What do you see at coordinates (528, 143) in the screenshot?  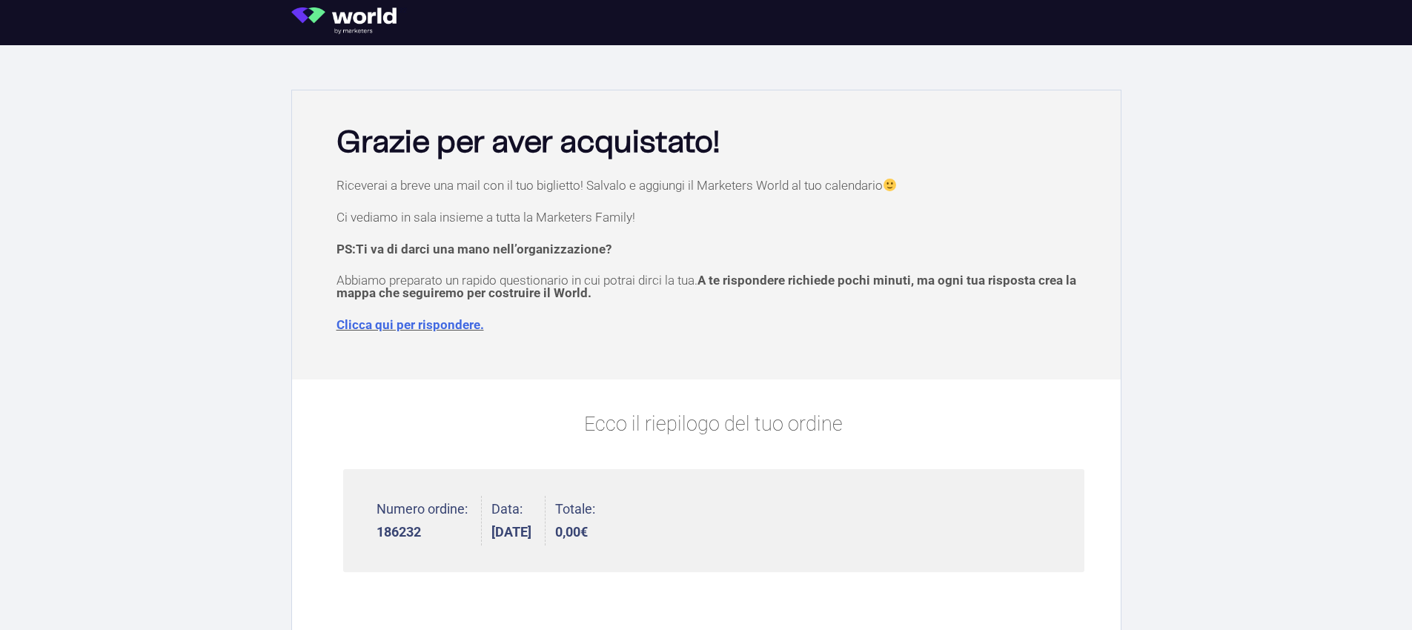 I see `b: Grazie per aver acquistato!` at bounding box center [528, 143].